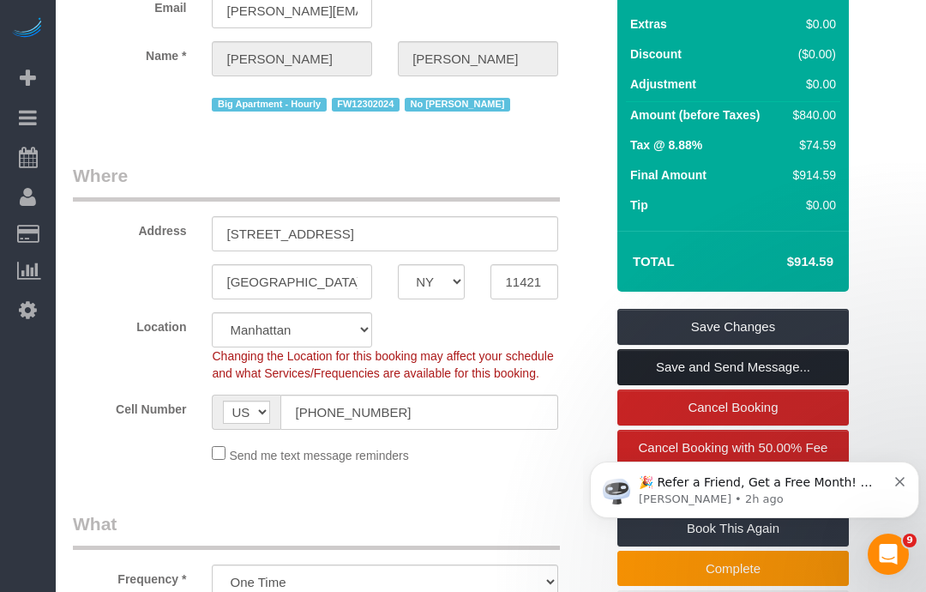  I want to click on div: ($0.00), so click(811, 54).